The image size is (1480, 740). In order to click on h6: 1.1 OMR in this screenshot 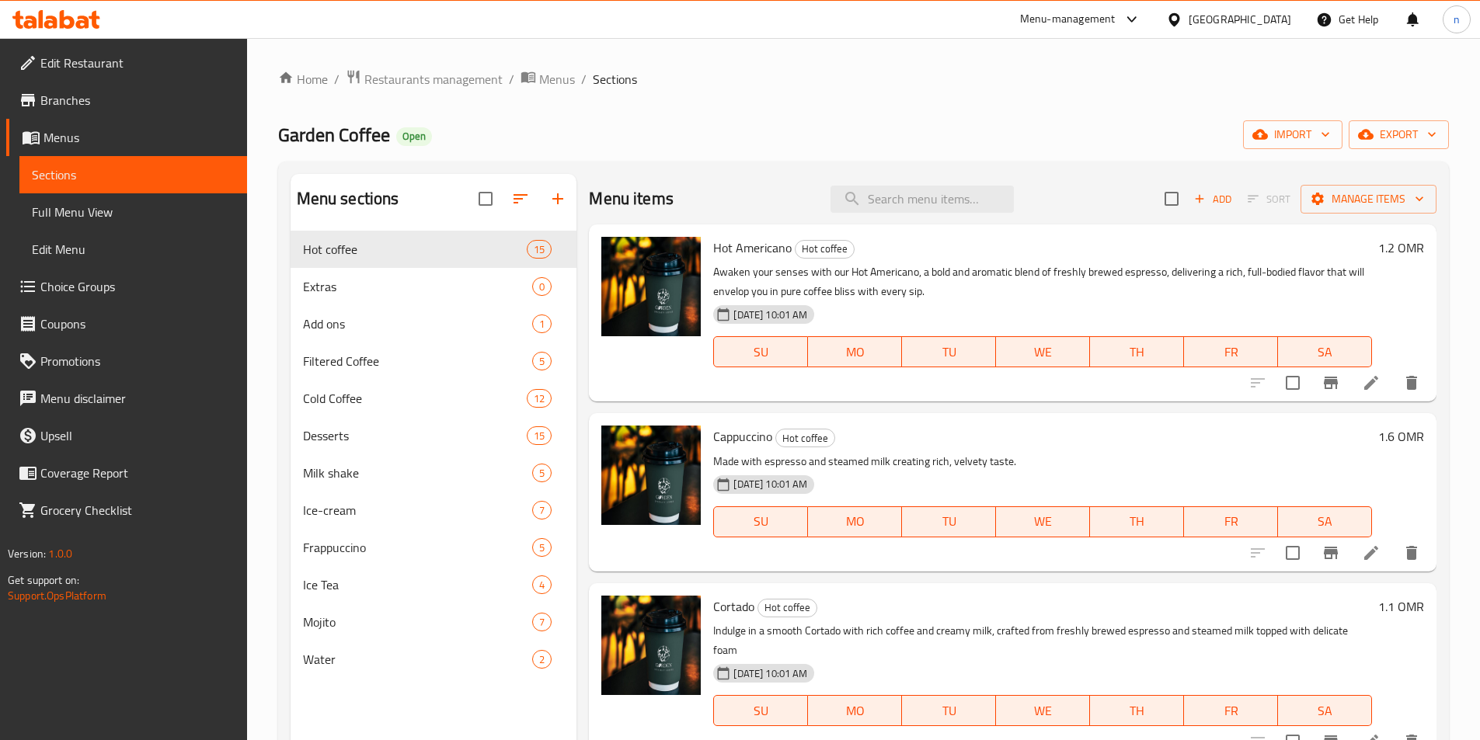, I will do `click(1401, 607)`.